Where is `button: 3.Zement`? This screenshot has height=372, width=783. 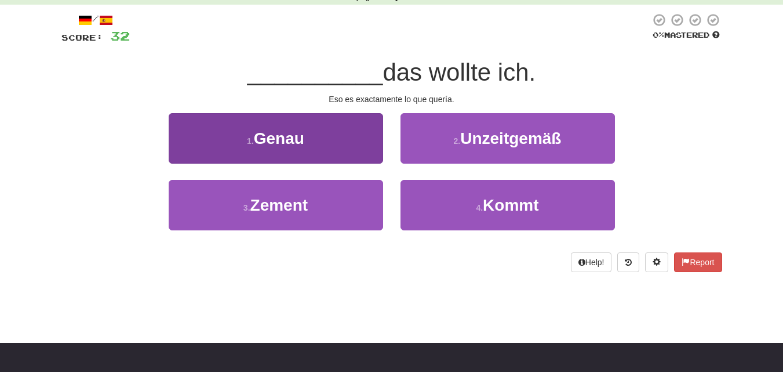
button: 3.Zement is located at coordinates (276, 205).